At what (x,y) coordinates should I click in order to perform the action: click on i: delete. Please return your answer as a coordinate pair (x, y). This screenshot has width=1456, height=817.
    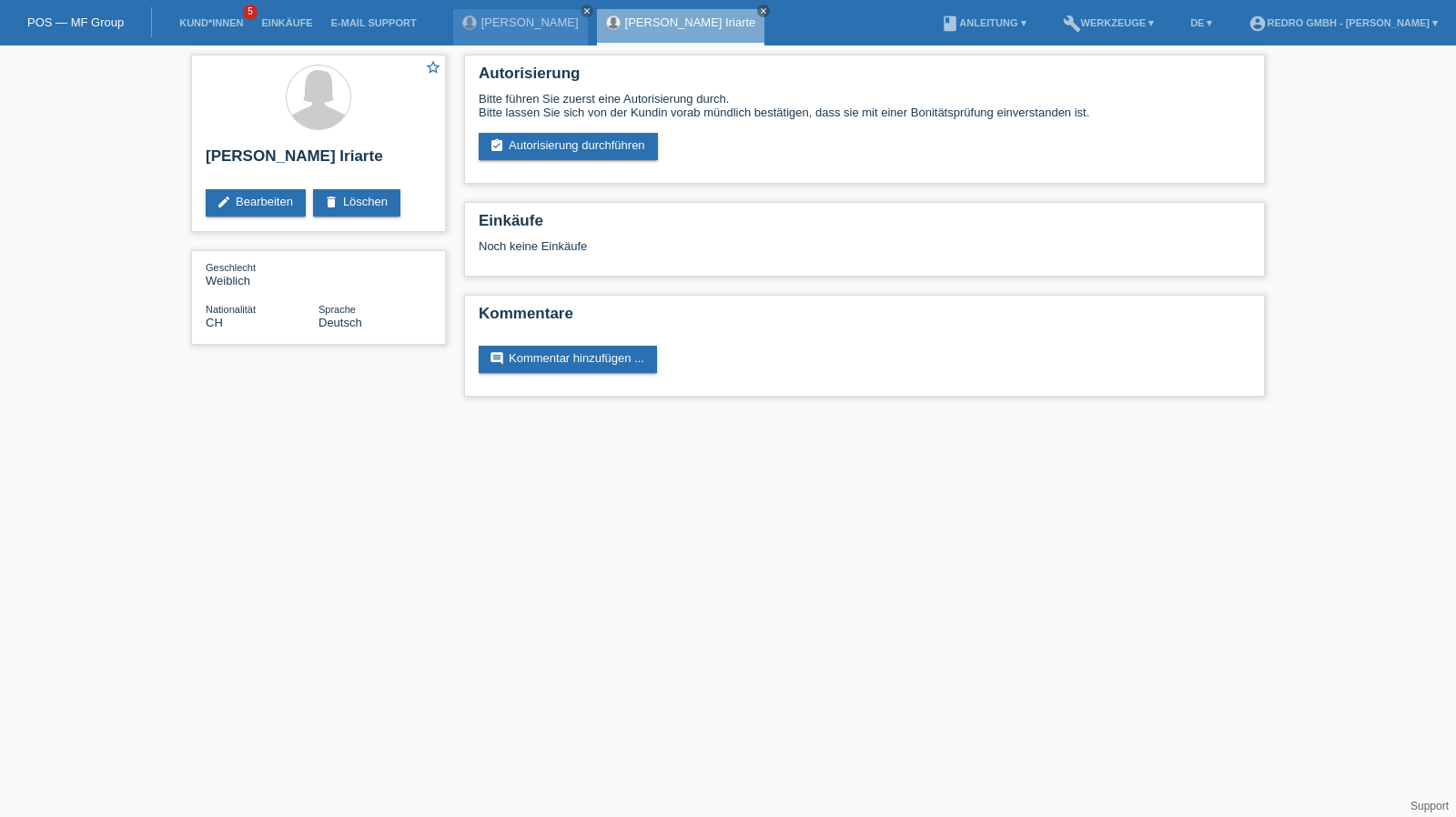
    Looking at the image, I should click on (331, 202).